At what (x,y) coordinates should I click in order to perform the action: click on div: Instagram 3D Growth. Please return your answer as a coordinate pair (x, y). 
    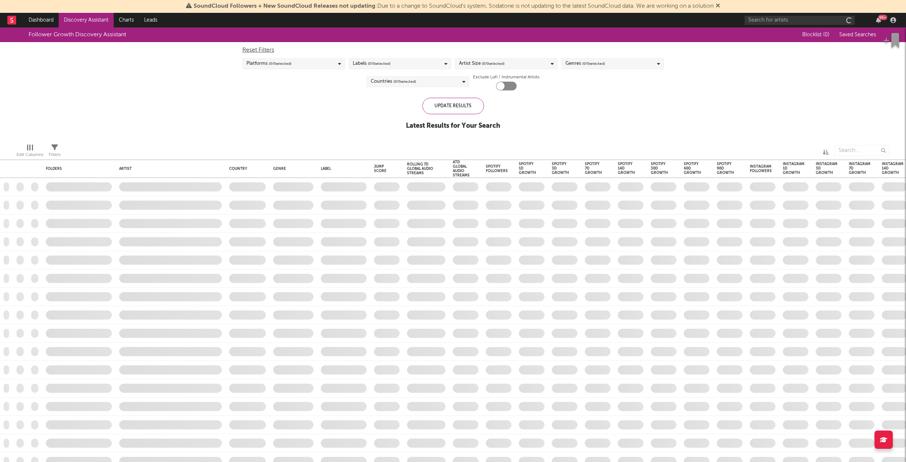
    Looking at the image, I should click on (826, 169).